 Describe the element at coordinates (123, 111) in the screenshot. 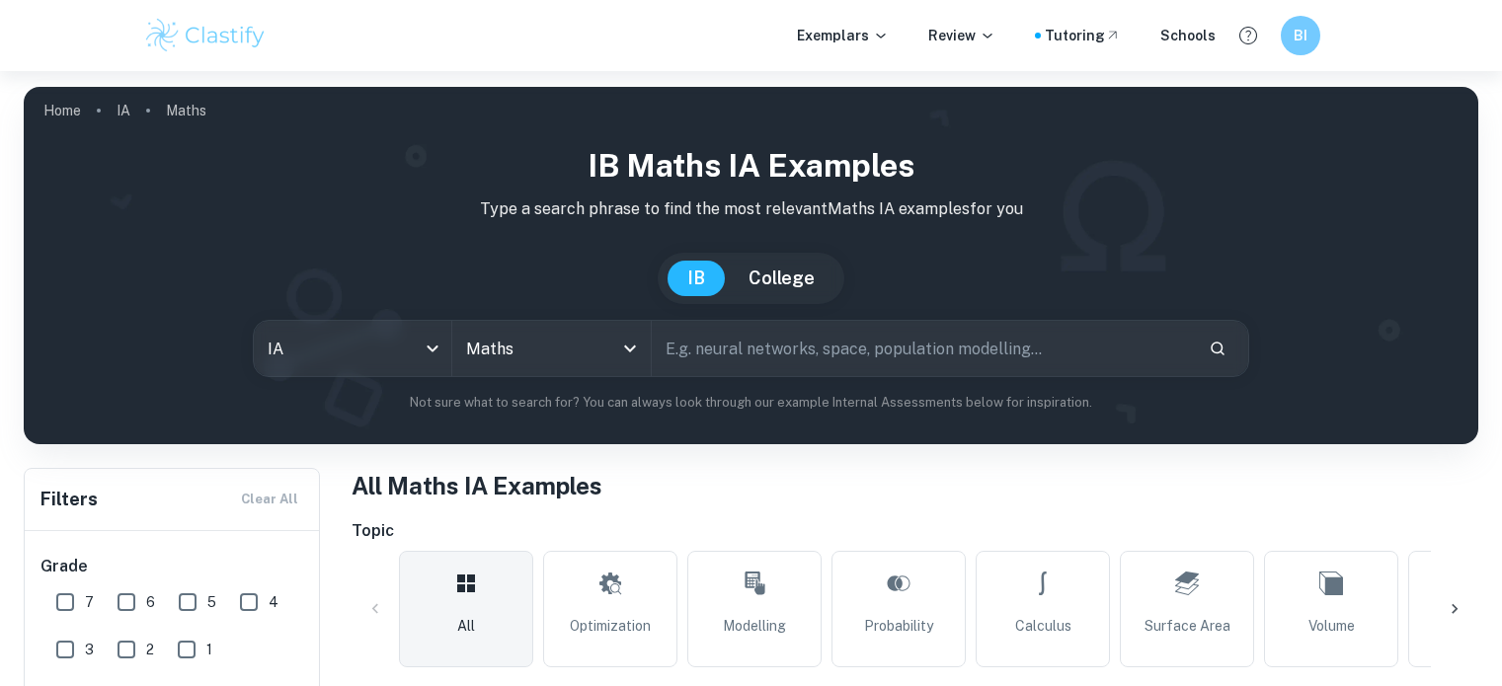

I see `a: IA` at that location.